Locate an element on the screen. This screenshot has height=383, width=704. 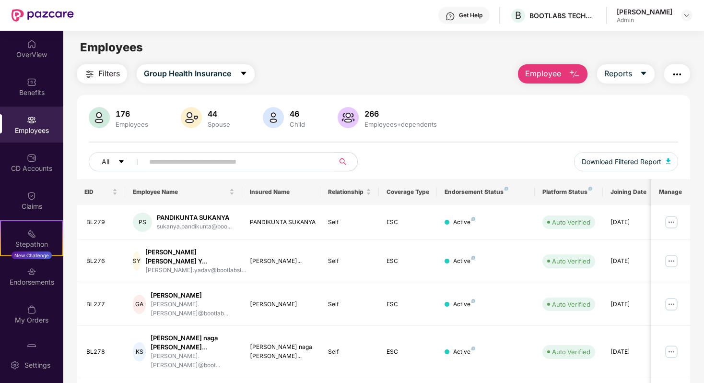
span: search is located at coordinates (343, 162).